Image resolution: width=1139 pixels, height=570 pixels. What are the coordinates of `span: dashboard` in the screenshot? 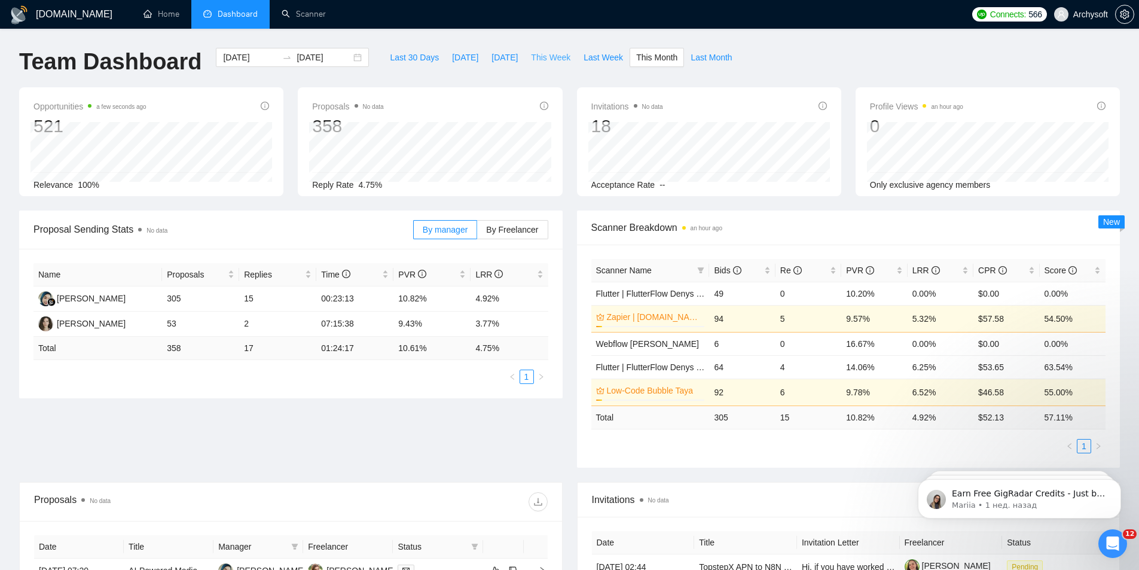 It's located at (208, 14).